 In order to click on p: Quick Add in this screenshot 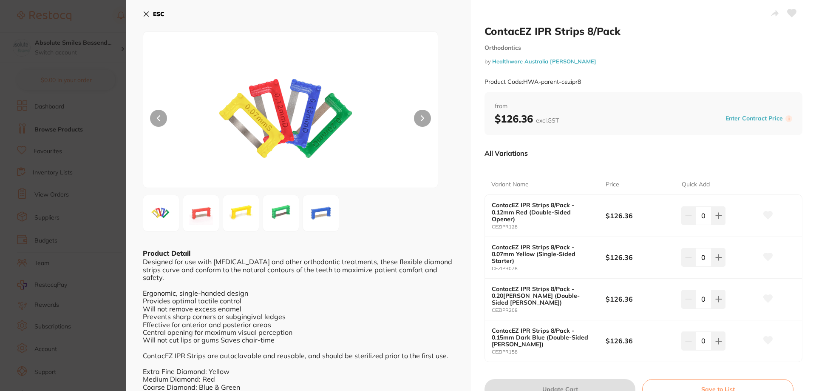, I will do `click(696, 184)`.